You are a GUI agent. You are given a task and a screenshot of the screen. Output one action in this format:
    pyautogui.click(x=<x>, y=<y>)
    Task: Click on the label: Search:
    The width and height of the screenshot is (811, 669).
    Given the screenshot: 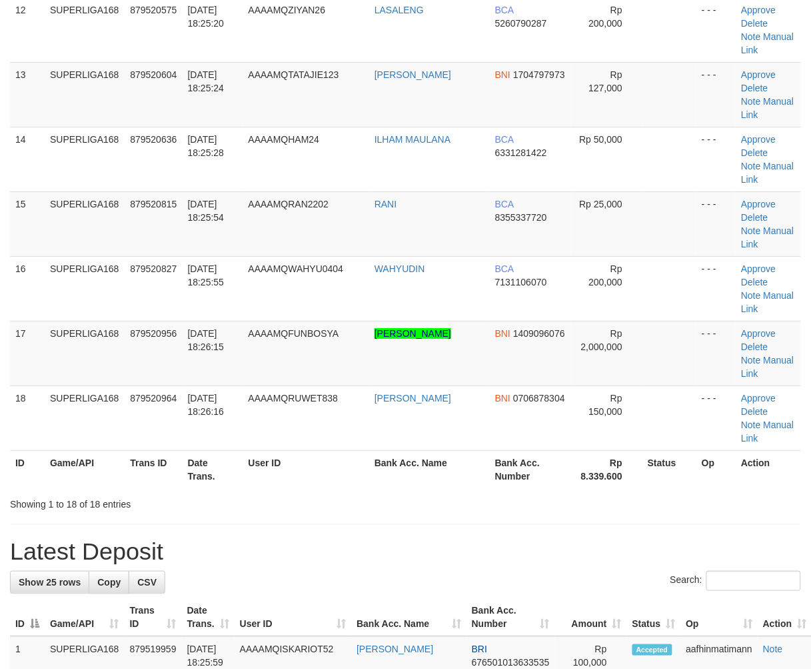 What is the action you would take?
    pyautogui.click(x=736, y=581)
    